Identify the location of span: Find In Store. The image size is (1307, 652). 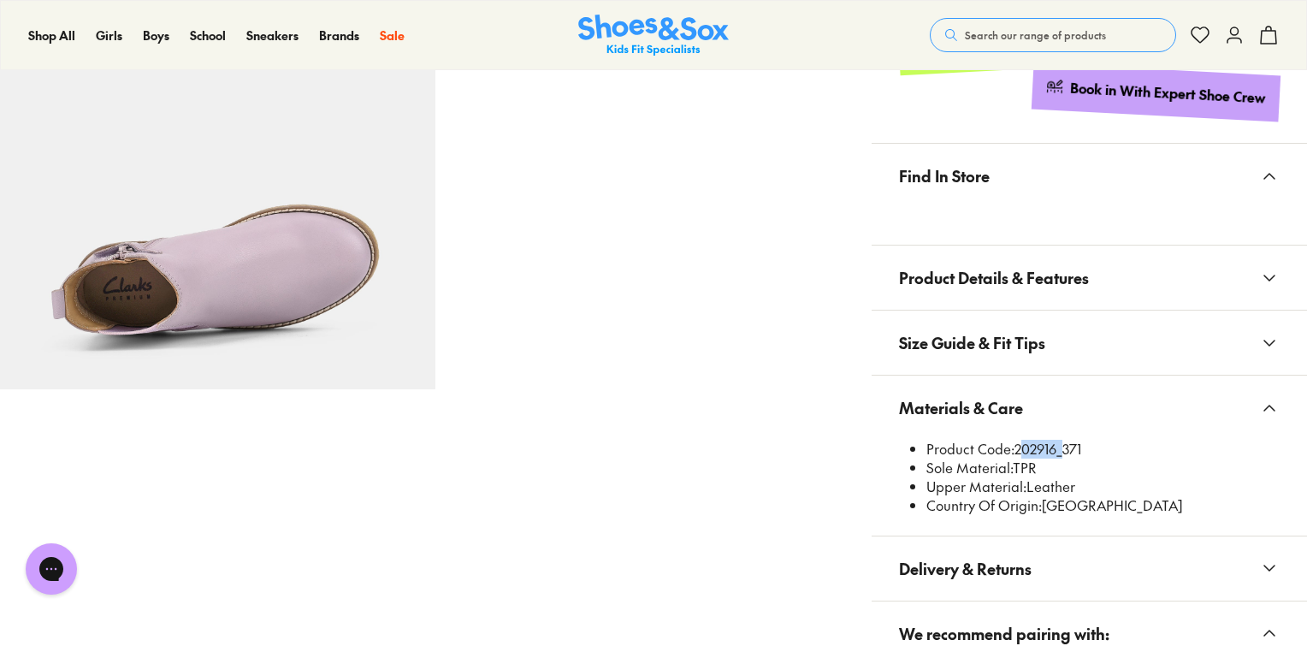
(944, 175).